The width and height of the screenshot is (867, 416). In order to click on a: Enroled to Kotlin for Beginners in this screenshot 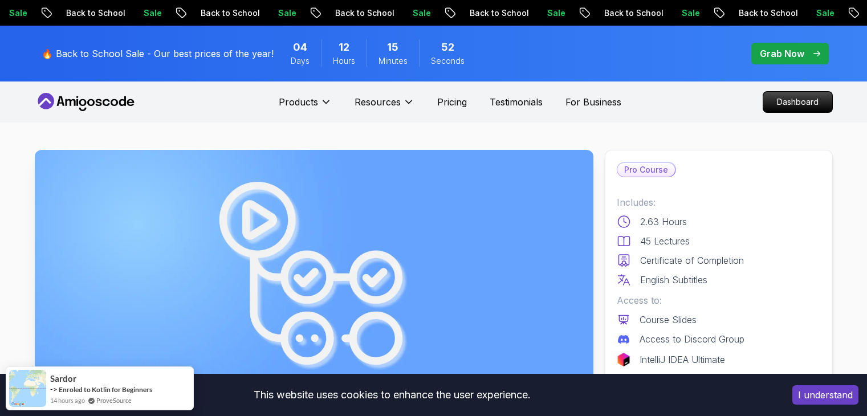, I will do `click(105, 389)`.